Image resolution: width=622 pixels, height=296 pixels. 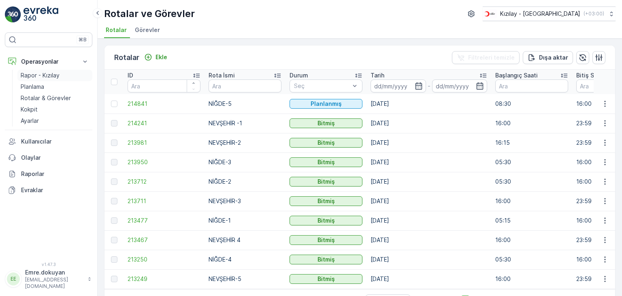 What do you see at coordinates (164, 279) in the screenshot?
I see `span: 213249` at bounding box center [164, 279].